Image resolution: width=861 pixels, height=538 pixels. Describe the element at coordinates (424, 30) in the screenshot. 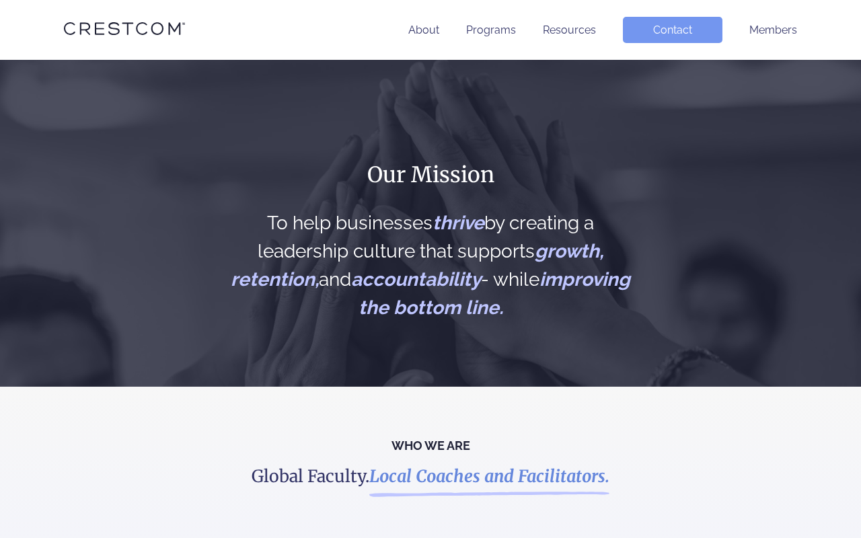

I see `a: About` at that location.